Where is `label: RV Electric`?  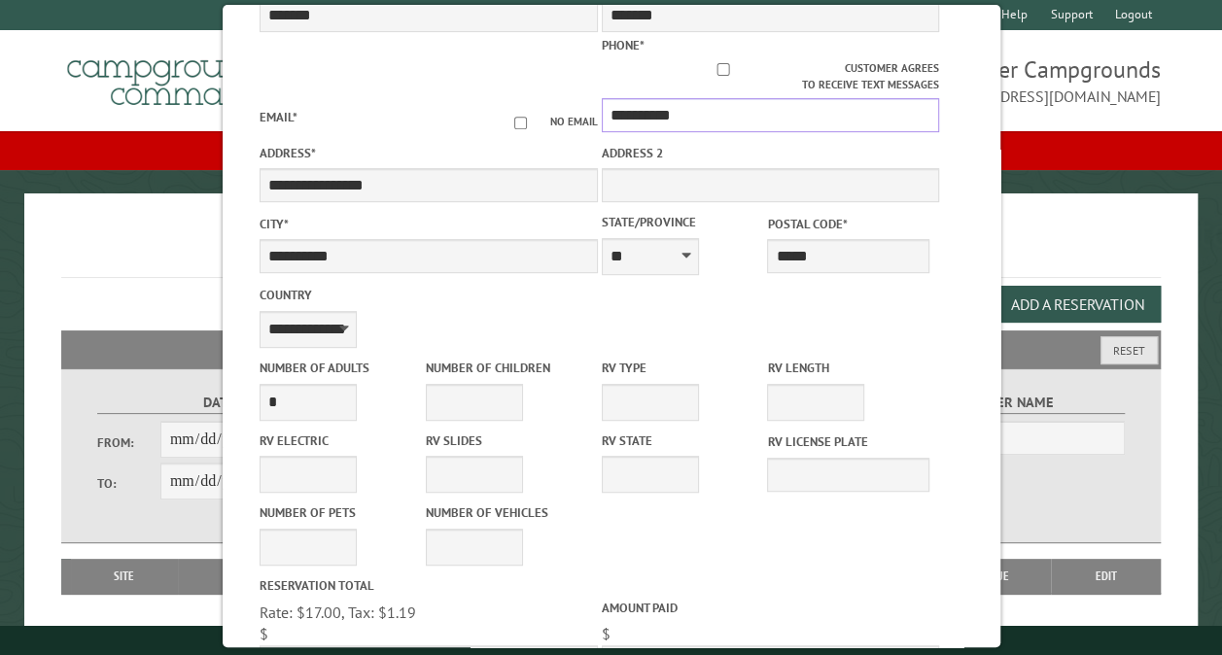
label: RV Electric is located at coordinates (339, 440).